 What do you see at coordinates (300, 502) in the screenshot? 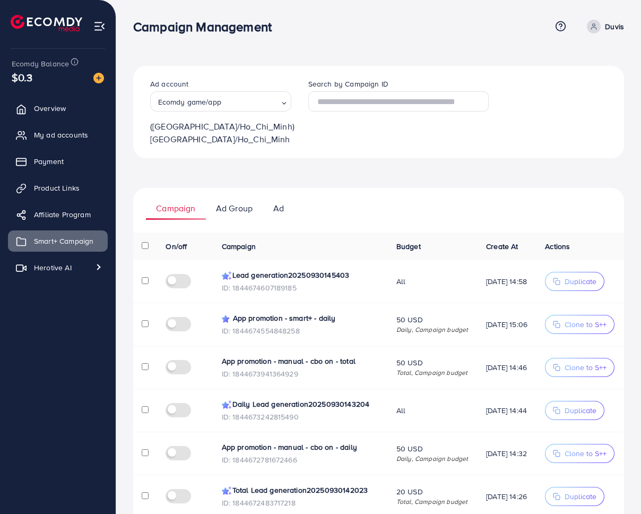
I see `p: ID: 1844672483717218` at bounding box center [300, 502].